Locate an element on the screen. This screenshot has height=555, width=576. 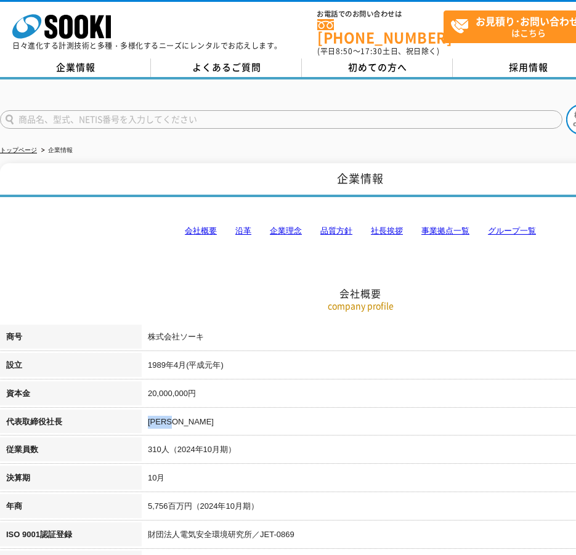
a: 事業拠点一覧 is located at coordinates (445, 230).